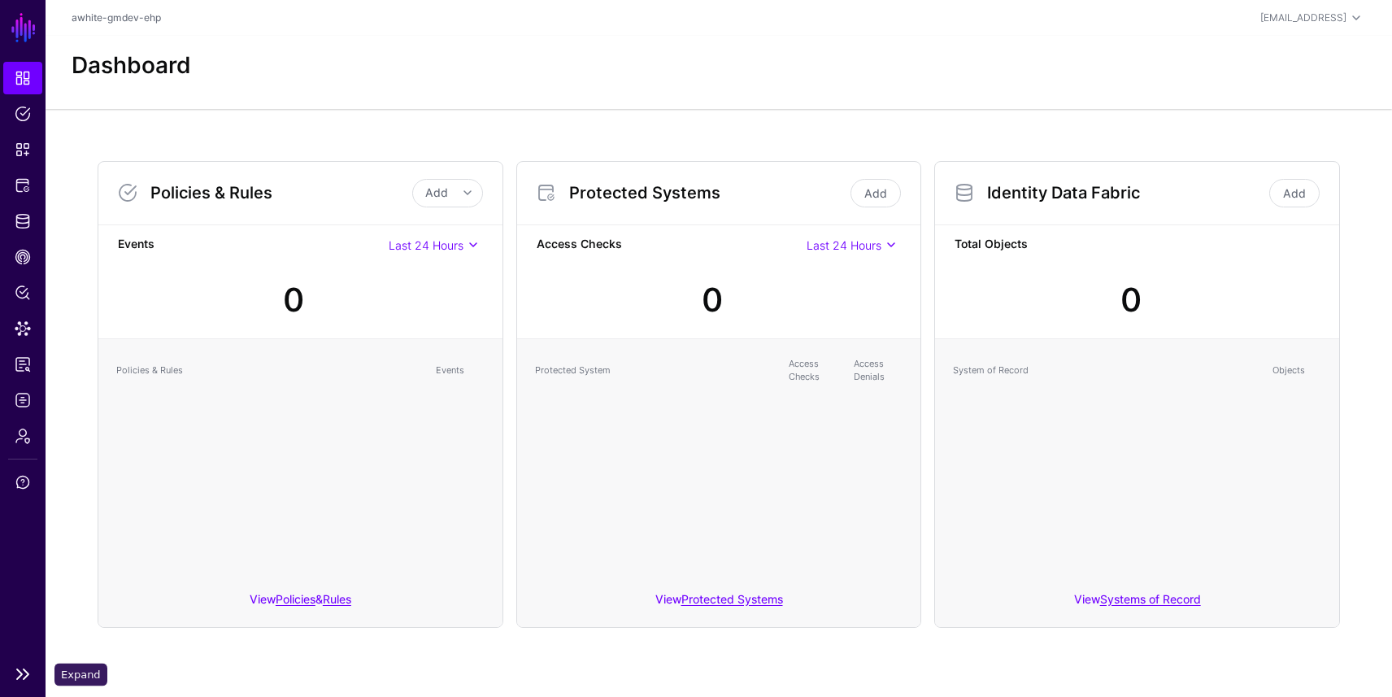  I want to click on th: Access Checks, so click(813, 370).